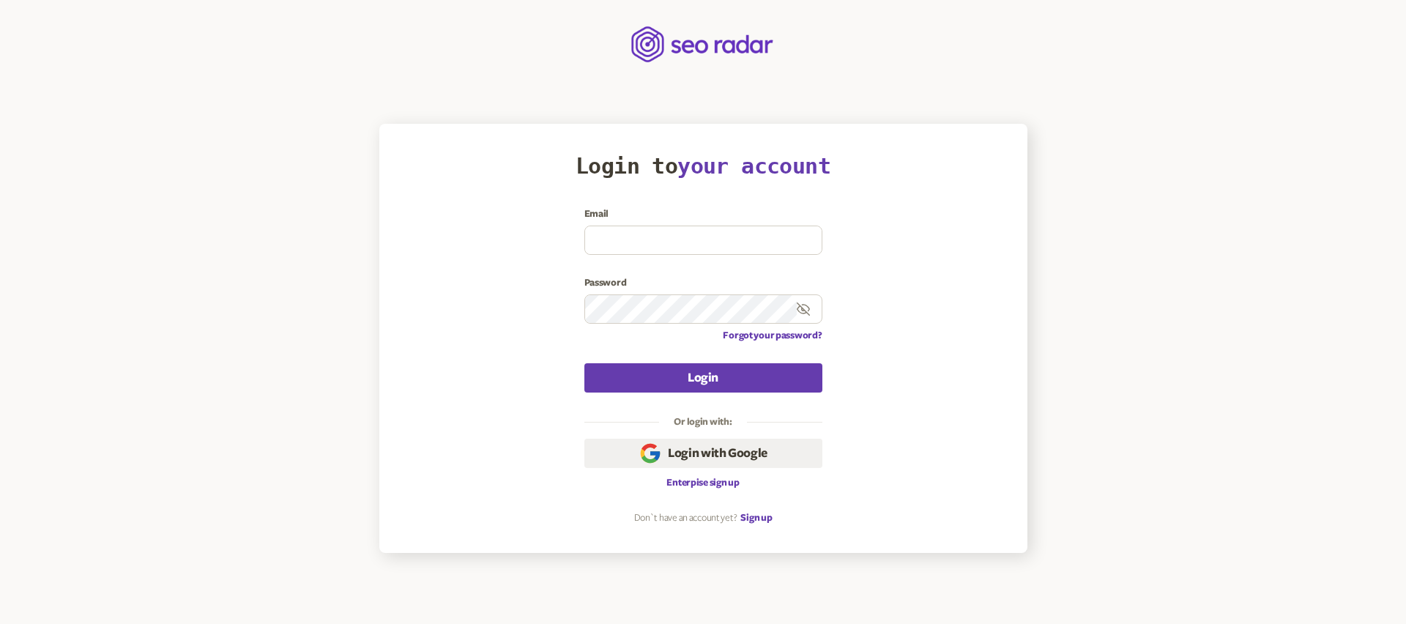 The height and width of the screenshot is (624, 1406). What do you see at coordinates (702, 483) in the screenshot?
I see `a: Enterpise sign up` at bounding box center [702, 483].